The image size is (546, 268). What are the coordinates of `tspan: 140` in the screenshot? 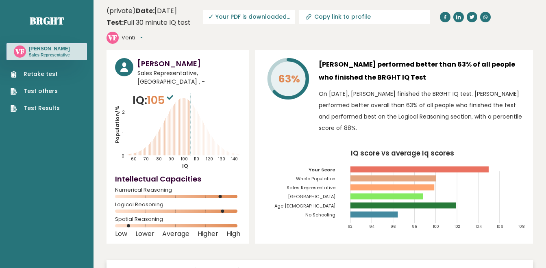 It's located at (234, 159).